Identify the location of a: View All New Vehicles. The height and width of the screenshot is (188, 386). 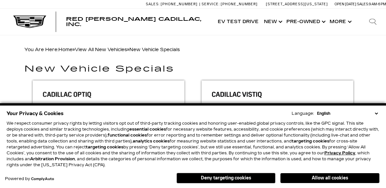
(101, 49).